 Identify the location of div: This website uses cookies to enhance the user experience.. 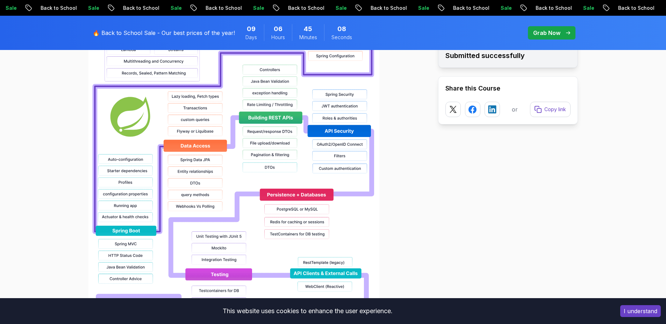
(307, 311).